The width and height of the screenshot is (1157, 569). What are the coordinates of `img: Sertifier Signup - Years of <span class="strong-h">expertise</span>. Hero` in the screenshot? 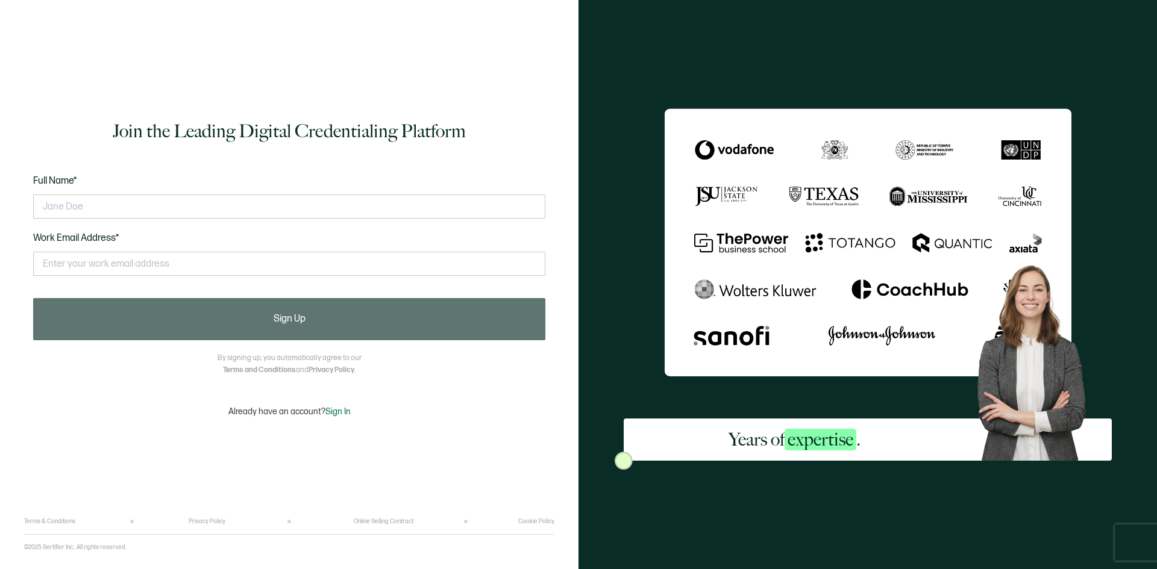 It's located at (1038, 358).